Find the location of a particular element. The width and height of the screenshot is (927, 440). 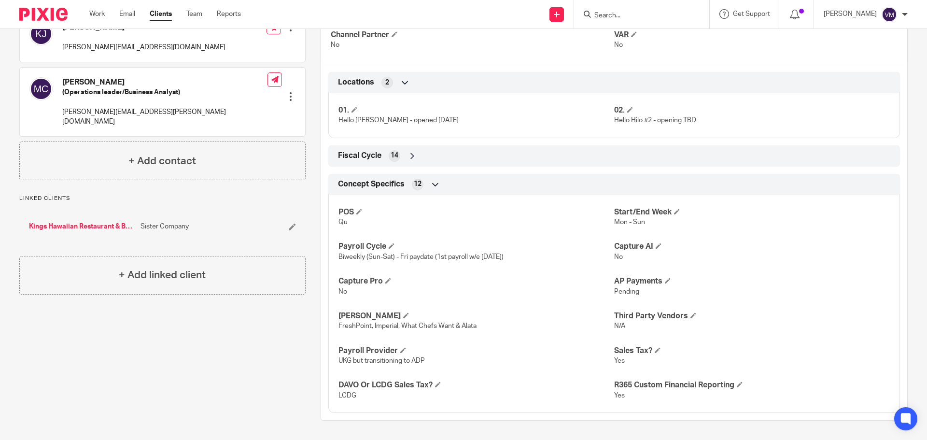

span: 12 is located at coordinates (417, 184).